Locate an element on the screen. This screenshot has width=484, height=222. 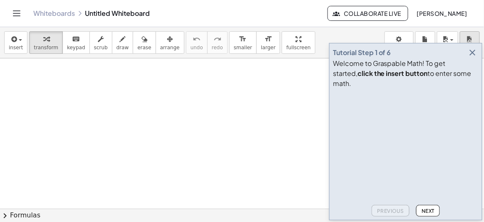
span: larger is located at coordinates (268, 47).